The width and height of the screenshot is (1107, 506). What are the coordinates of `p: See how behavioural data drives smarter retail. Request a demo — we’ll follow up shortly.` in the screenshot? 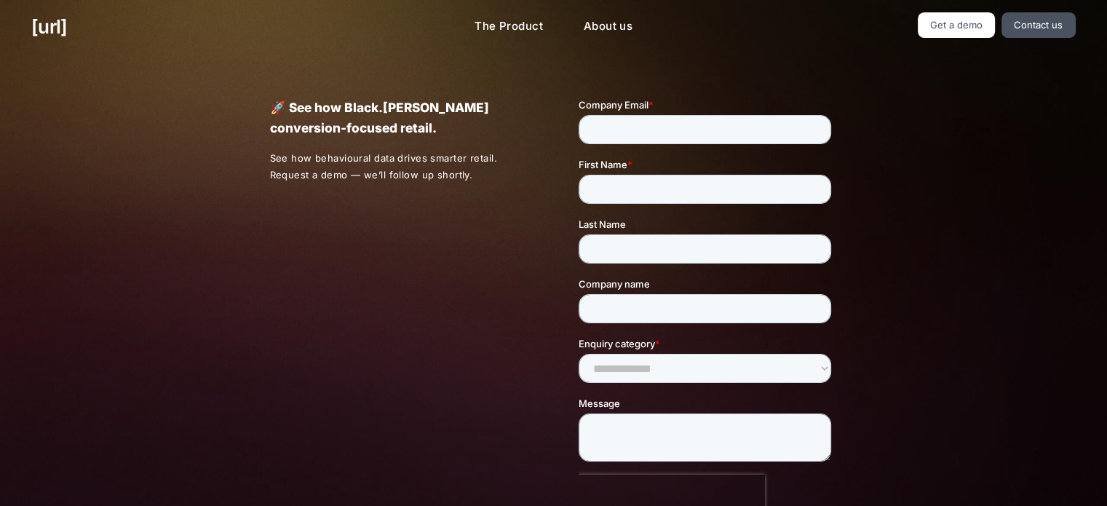 It's located at (399, 167).